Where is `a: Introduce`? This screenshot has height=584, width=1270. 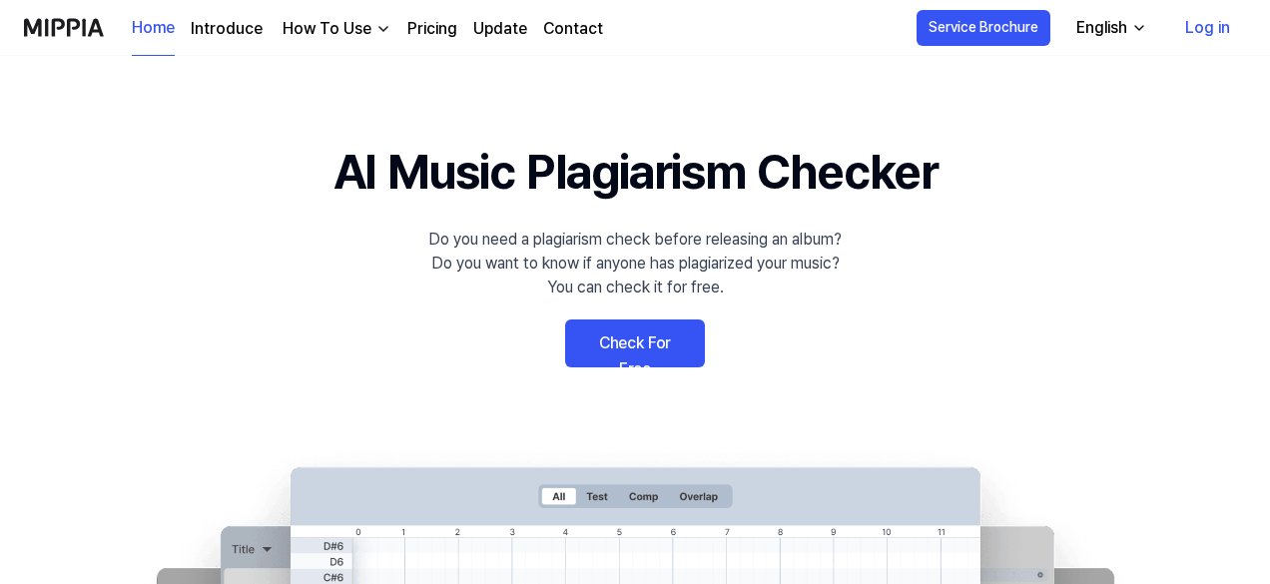 a: Introduce is located at coordinates (227, 29).